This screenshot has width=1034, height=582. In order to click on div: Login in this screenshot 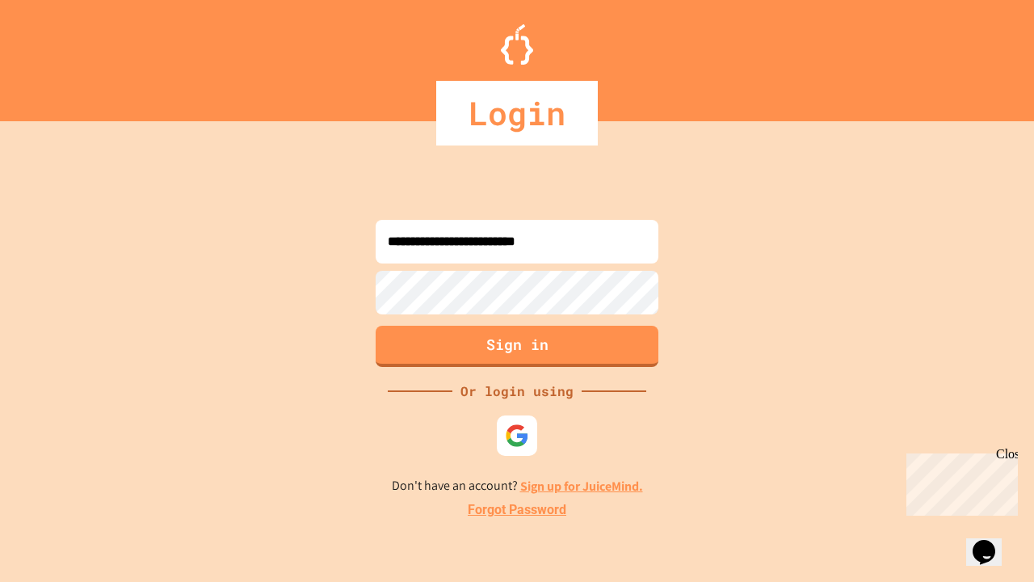, I will do `click(517, 113)`.